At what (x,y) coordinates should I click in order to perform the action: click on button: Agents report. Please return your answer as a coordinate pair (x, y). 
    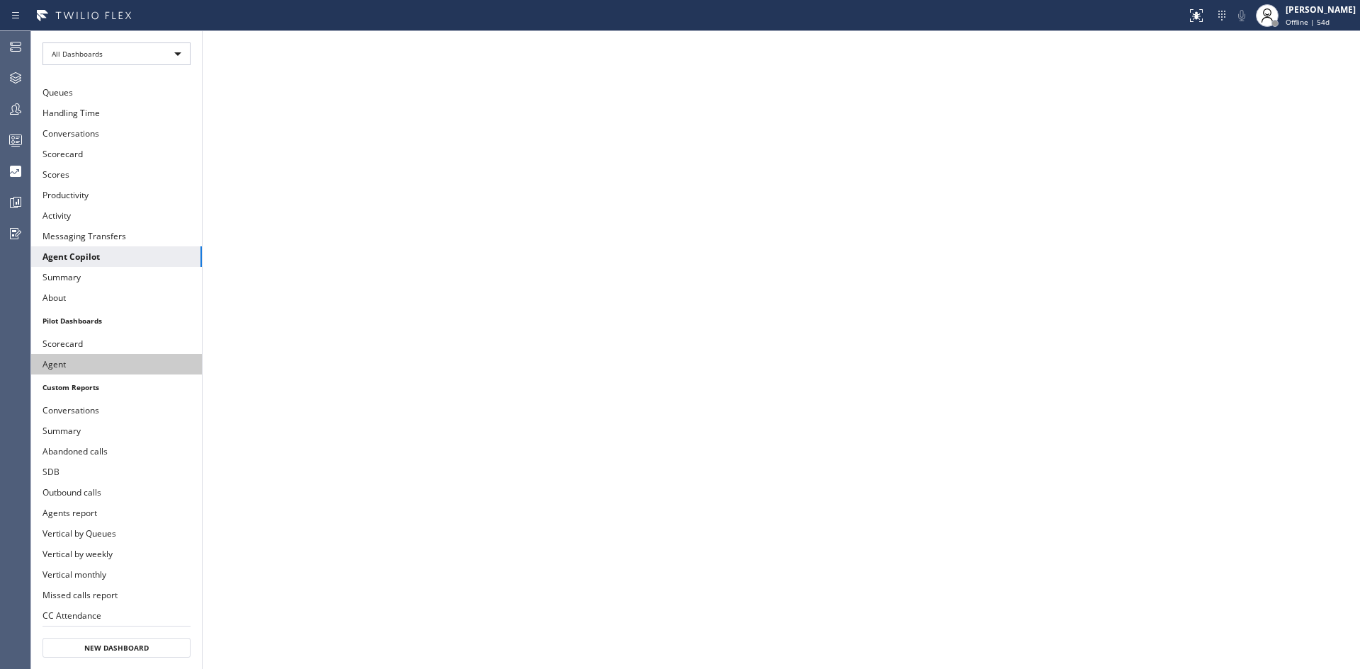
    Looking at the image, I should click on (116, 513).